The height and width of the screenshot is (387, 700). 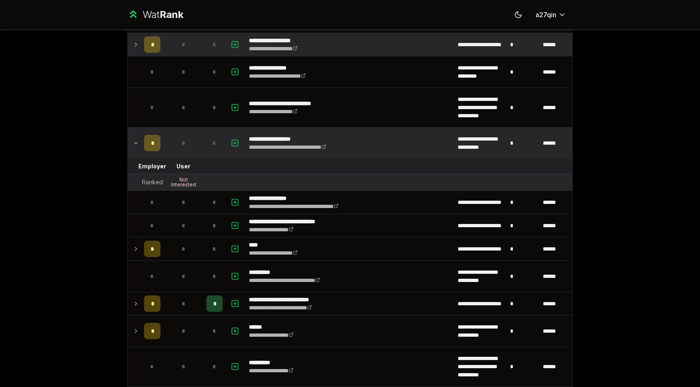 What do you see at coordinates (163, 15) in the screenshot?
I see `div: Wat` at bounding box center [163, 15].